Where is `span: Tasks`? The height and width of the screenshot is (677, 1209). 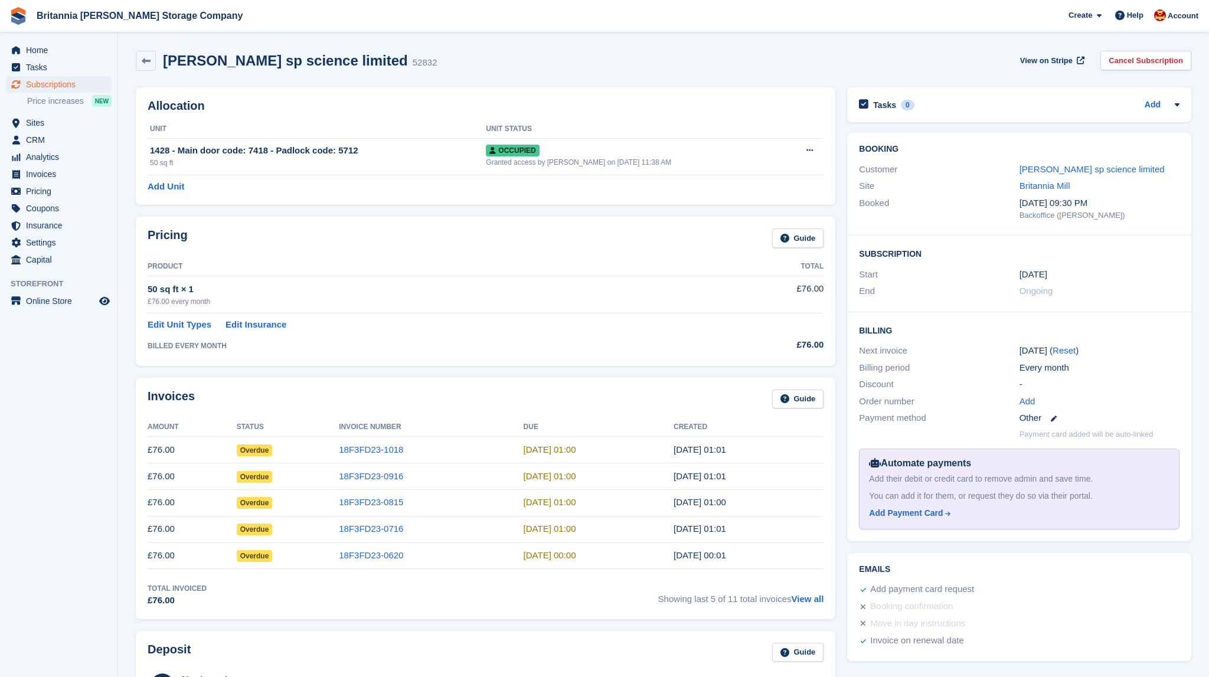
span: Tasks is located at coordinates (61, 67).